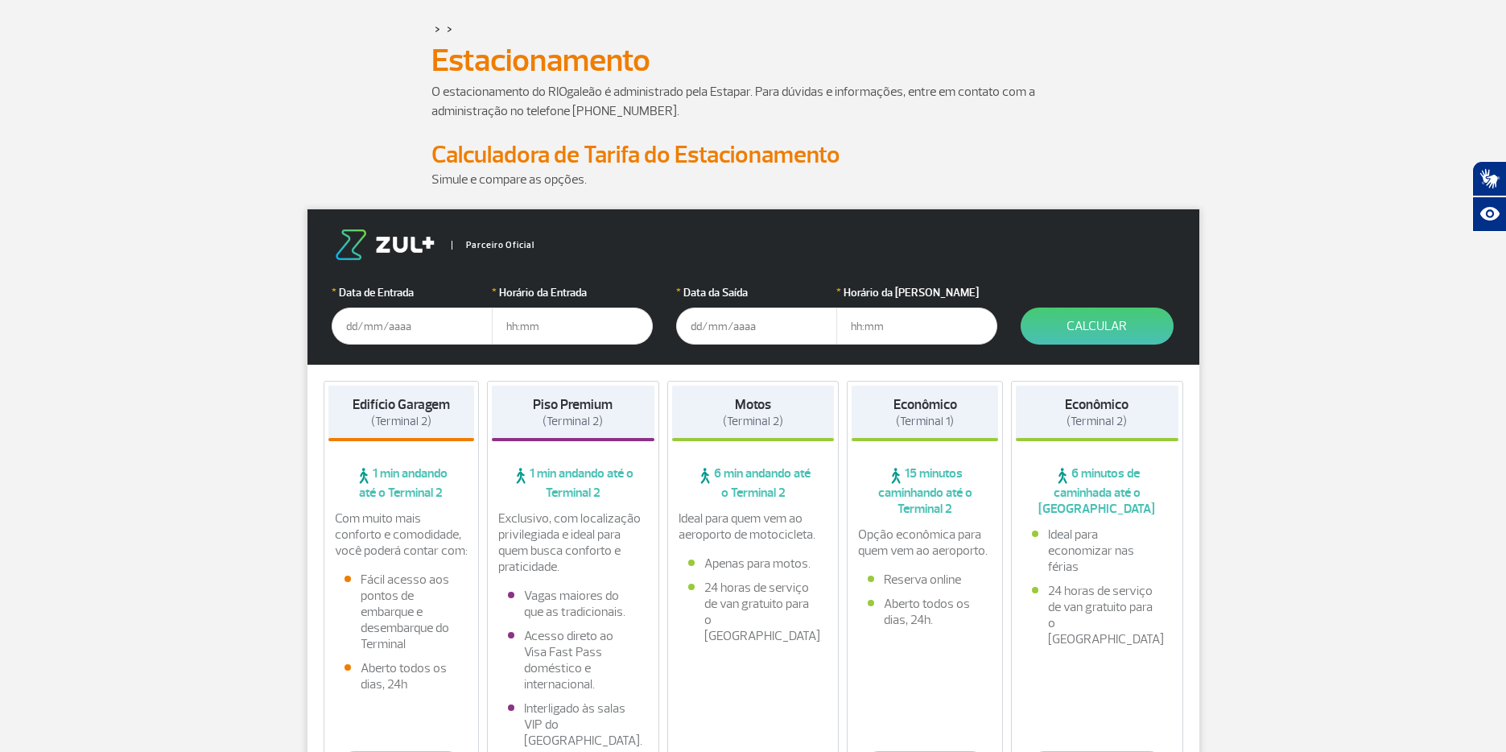  I want to click on p: Ideal para quem vem ao aeroporto de motocicleta., so click(753, 526).